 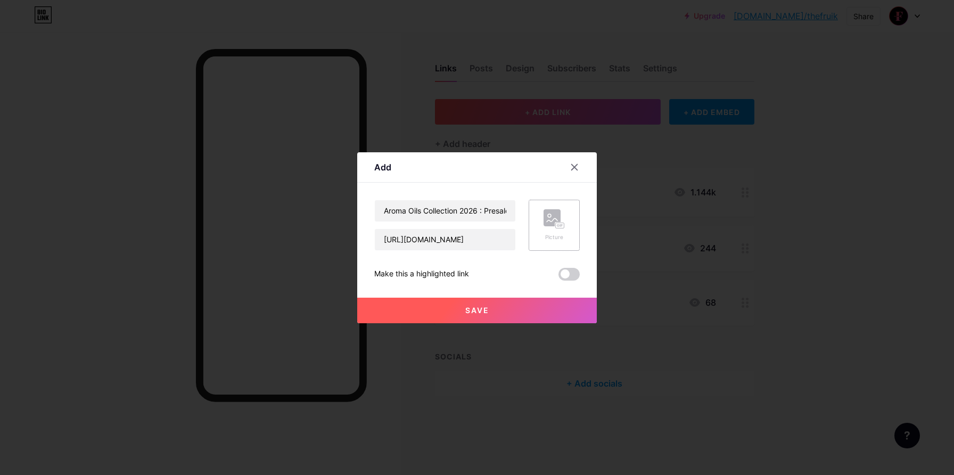 I want to click on div: Picture, so click(x=554, y=237).